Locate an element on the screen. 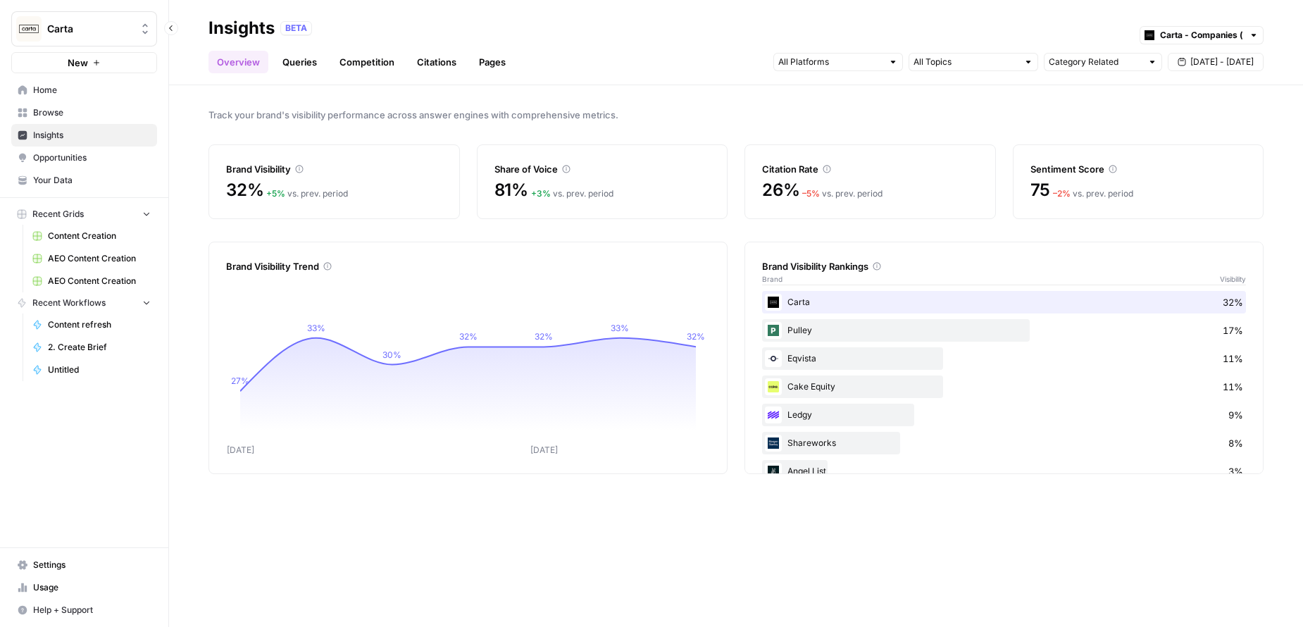  span: Content refresh is located at coordinates (99, 325).